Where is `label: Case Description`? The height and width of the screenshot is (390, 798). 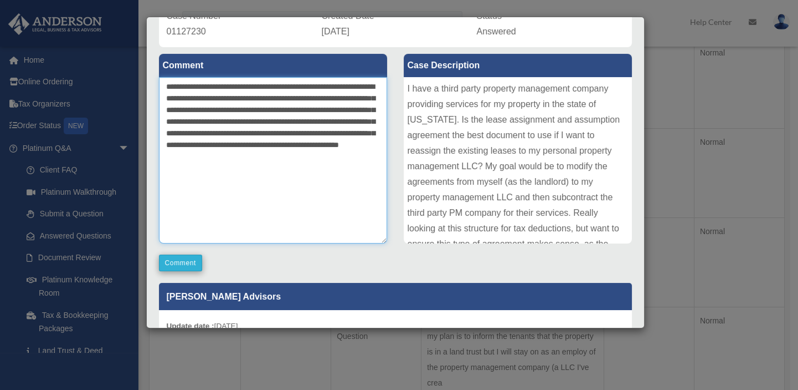 label: Case Description is located at coordinates (518, 65).